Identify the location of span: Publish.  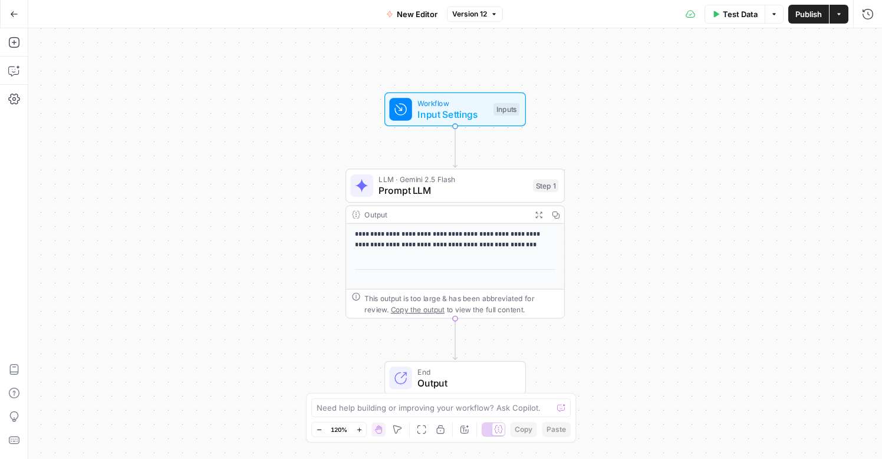
(808, 14).